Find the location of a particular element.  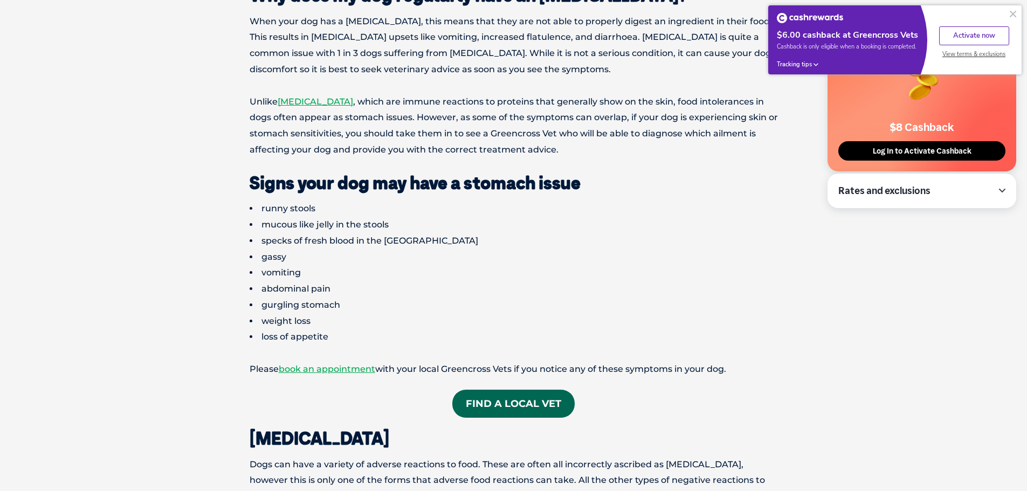

li: gassy is located at coordinates (514, 257).